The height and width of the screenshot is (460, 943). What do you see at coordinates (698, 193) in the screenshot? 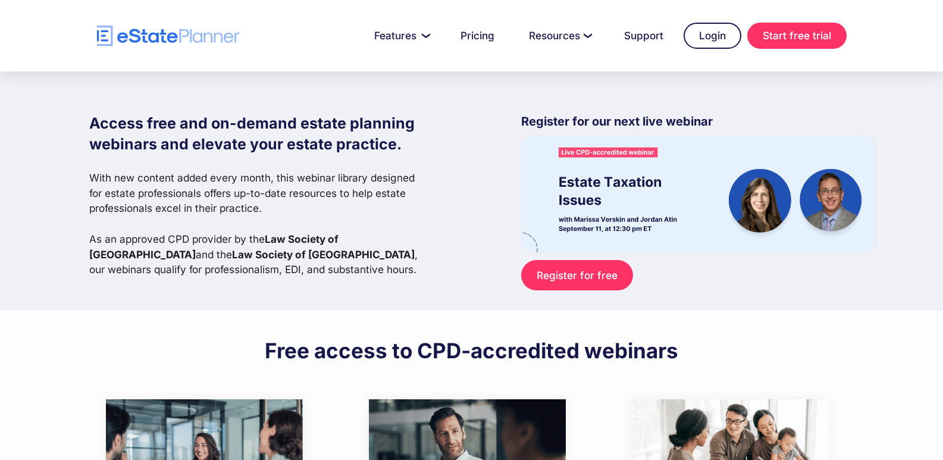
I see `img: eState Academy webinar` at bounding box center [698, 193].